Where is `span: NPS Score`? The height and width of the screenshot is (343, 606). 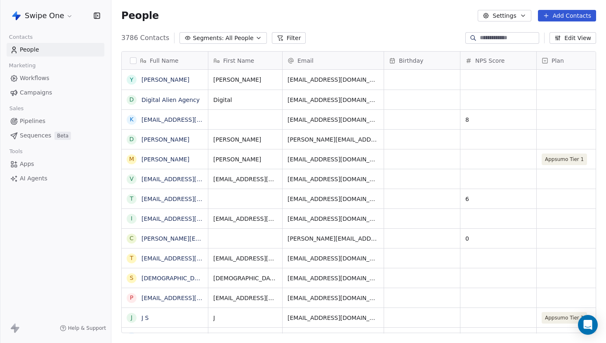
span: NPS Score is located at coordinates (490, 61).